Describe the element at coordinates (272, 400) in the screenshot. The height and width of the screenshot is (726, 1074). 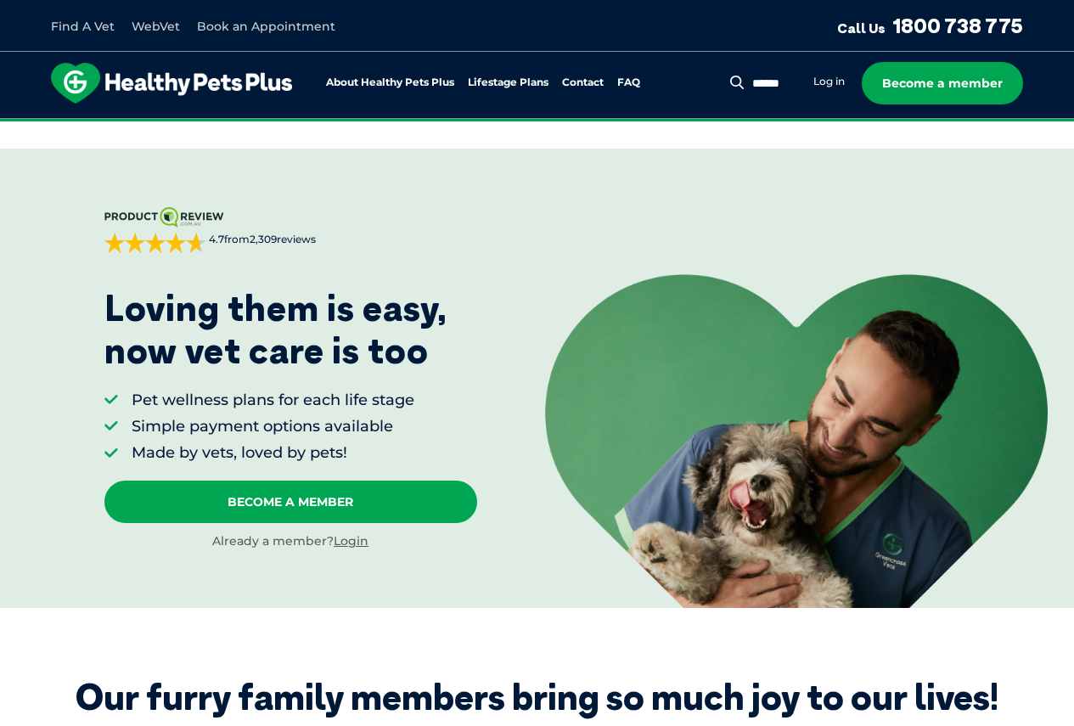
I see `li: Pet wellness plans for each life stage` at that location.